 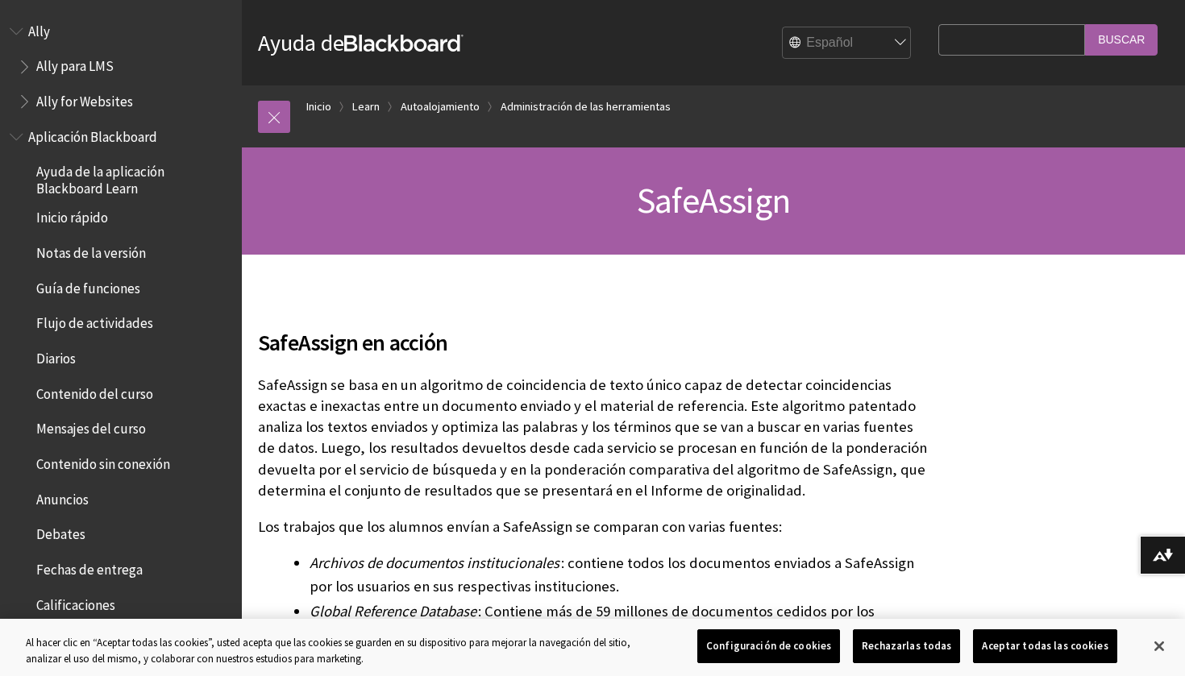 What do you see at coordinates (94, 321) in the screenshot?
I see `span: Flujo de actividades` at bounding box center [94, 321].